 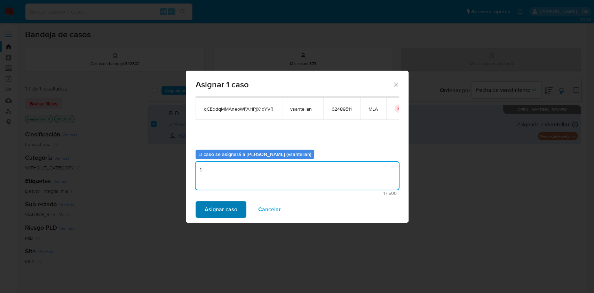 I want to click on button: Cerrar ventana, so click(x=396, y=84).